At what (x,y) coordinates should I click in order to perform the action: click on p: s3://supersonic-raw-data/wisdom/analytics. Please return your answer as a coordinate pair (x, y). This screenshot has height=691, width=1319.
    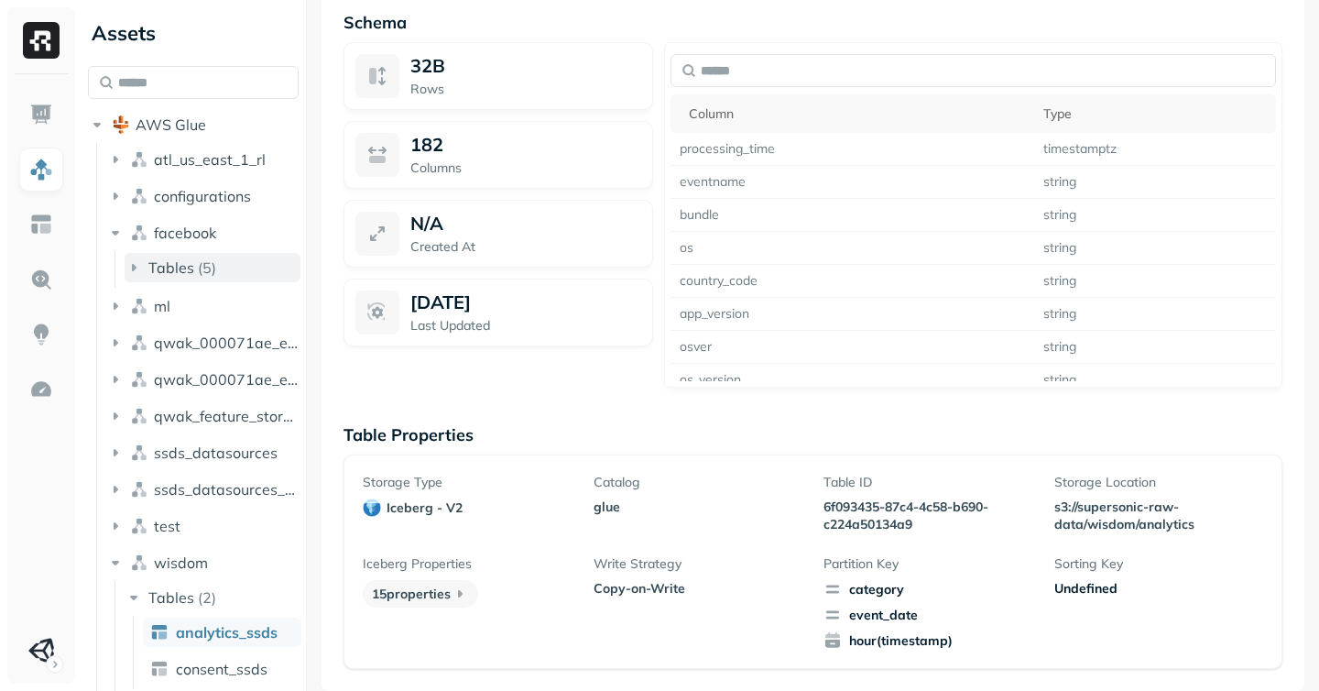
    Looking at the image, I should click on (1159, 516).